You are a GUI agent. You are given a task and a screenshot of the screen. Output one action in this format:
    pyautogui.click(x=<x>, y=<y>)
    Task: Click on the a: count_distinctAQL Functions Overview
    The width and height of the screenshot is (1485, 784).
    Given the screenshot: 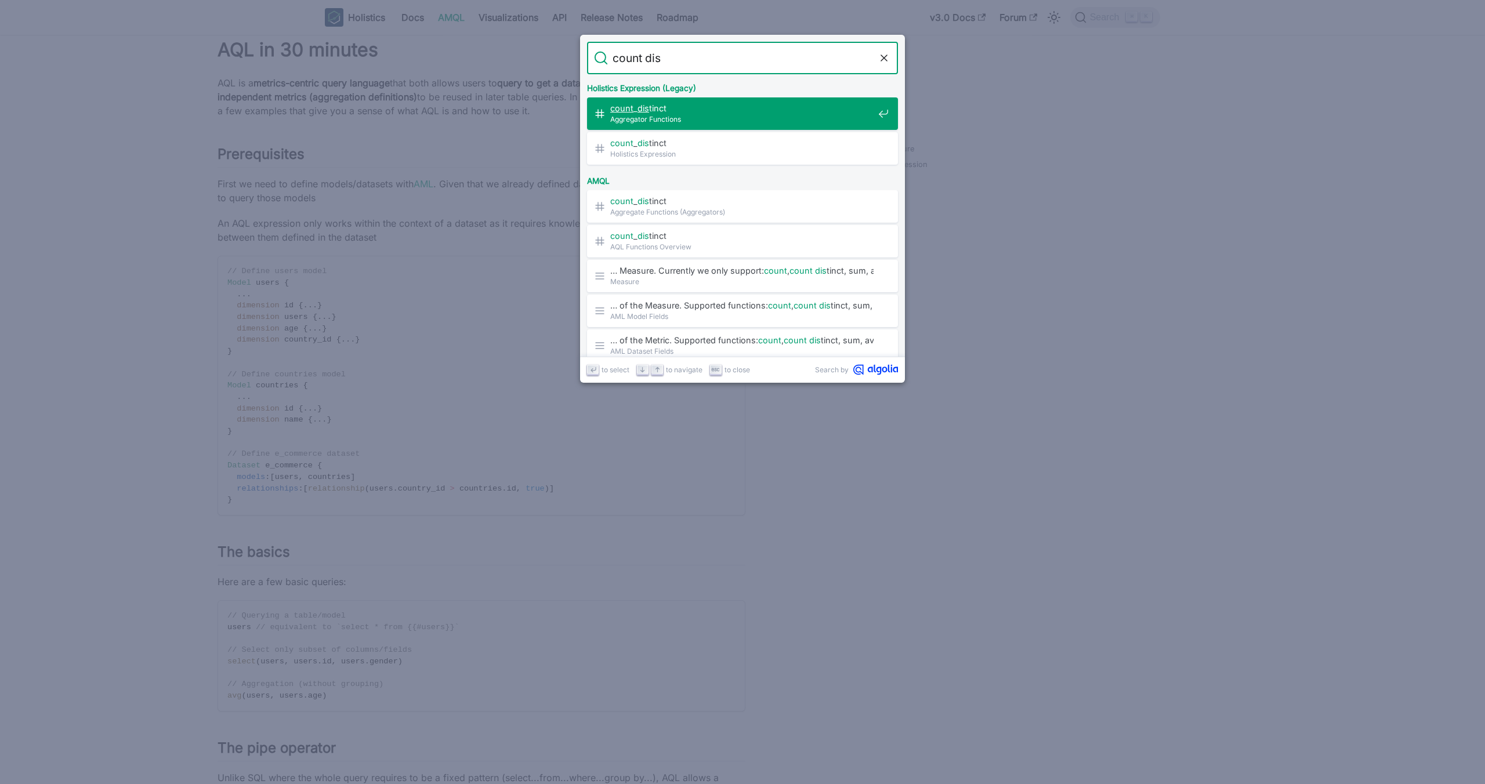 What is the action you would take?
    pyautogui.click(x=743, y=241)
    